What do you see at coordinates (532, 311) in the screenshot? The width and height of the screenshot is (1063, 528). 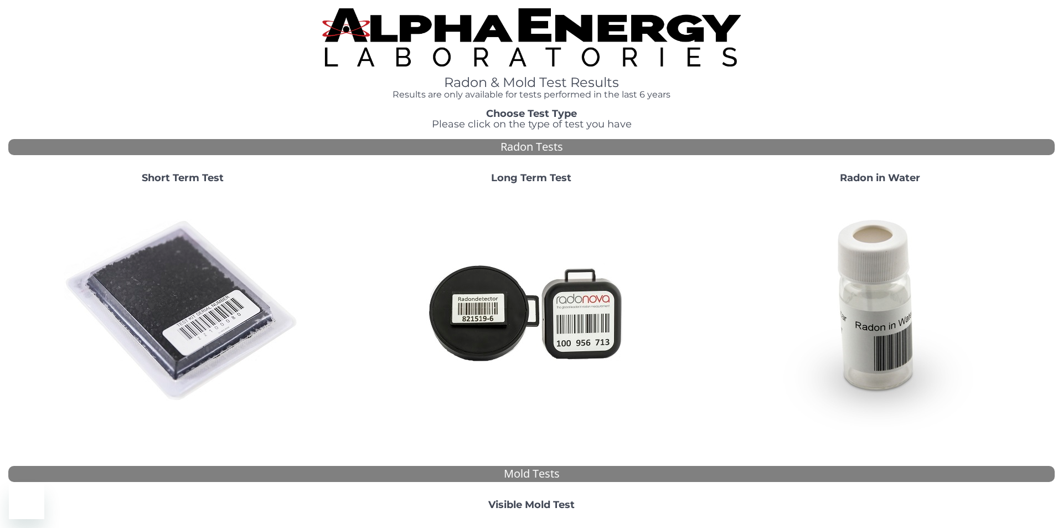 I see `img: Radtrak2vsRadtrak3.jpg` at bounding box center [532, 311].